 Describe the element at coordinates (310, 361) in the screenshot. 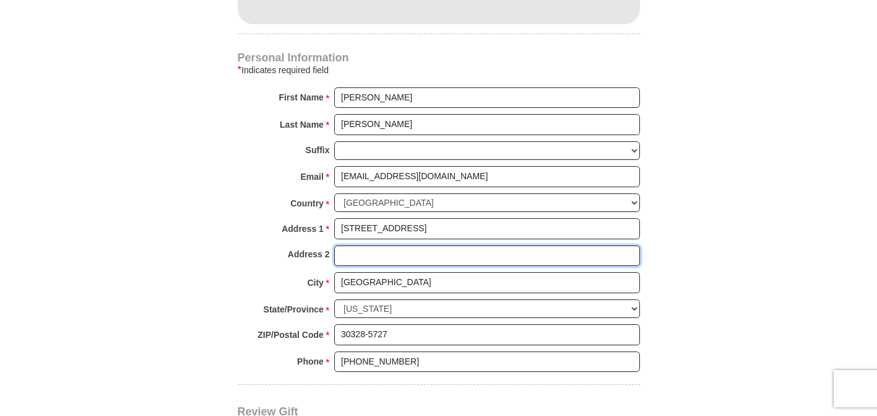

I see `strong: Phone` at that location.